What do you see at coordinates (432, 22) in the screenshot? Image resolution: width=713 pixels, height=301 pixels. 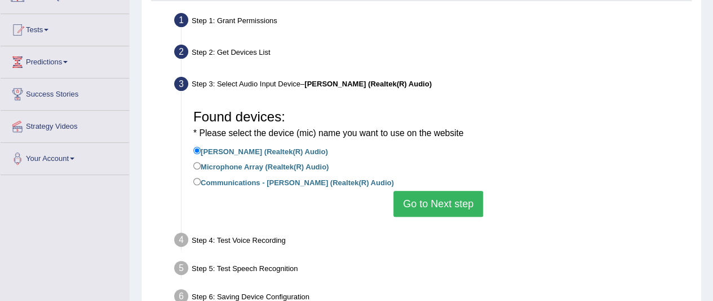 I see `div: Step 1: Grant Permissions` at bounding box center [432, 22].